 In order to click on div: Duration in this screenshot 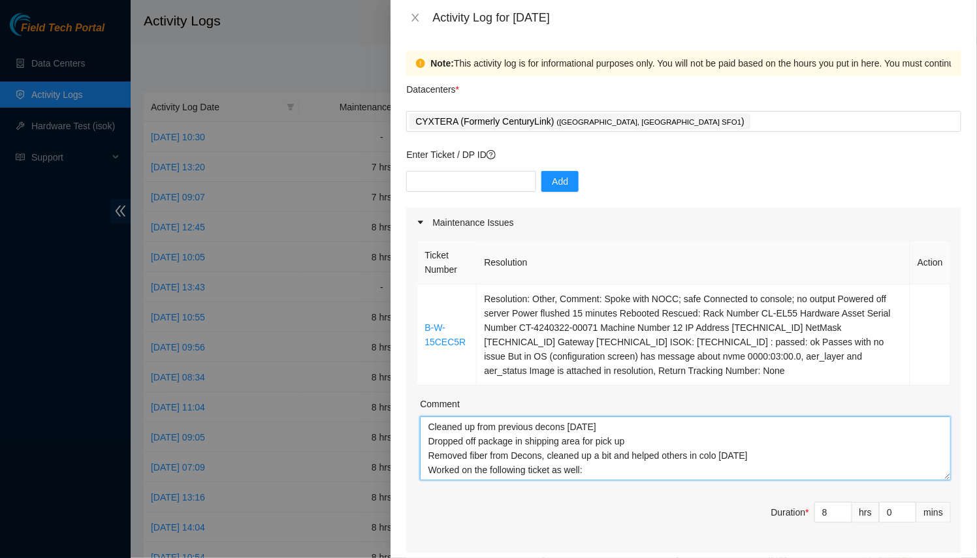, I will do `click(790, 513)`.